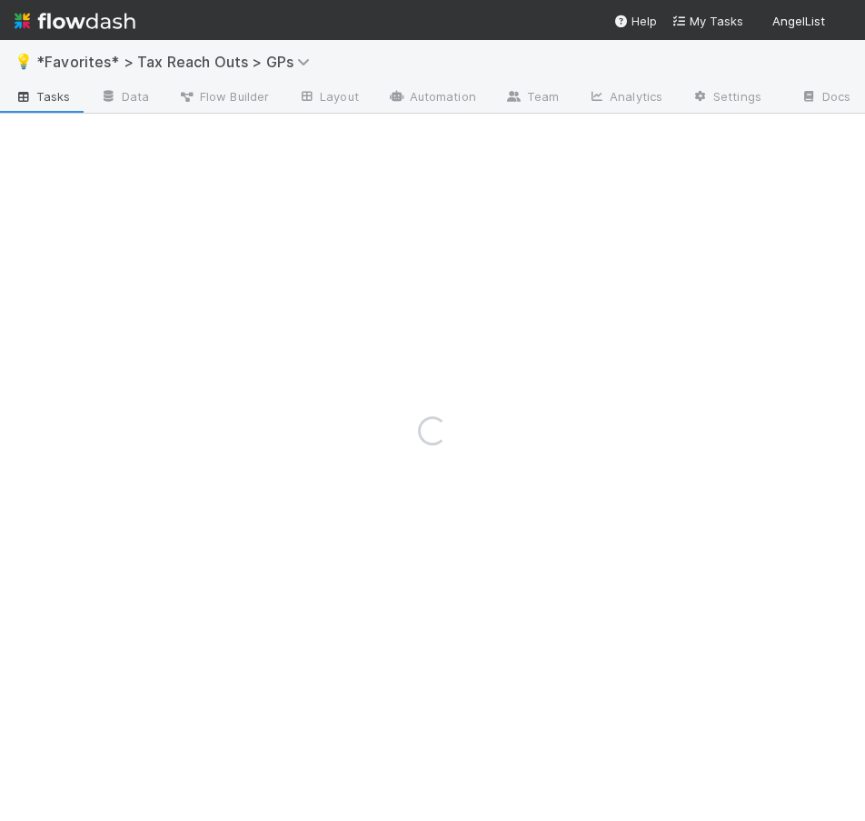  I want to click on div: Help, so click(635, 21).